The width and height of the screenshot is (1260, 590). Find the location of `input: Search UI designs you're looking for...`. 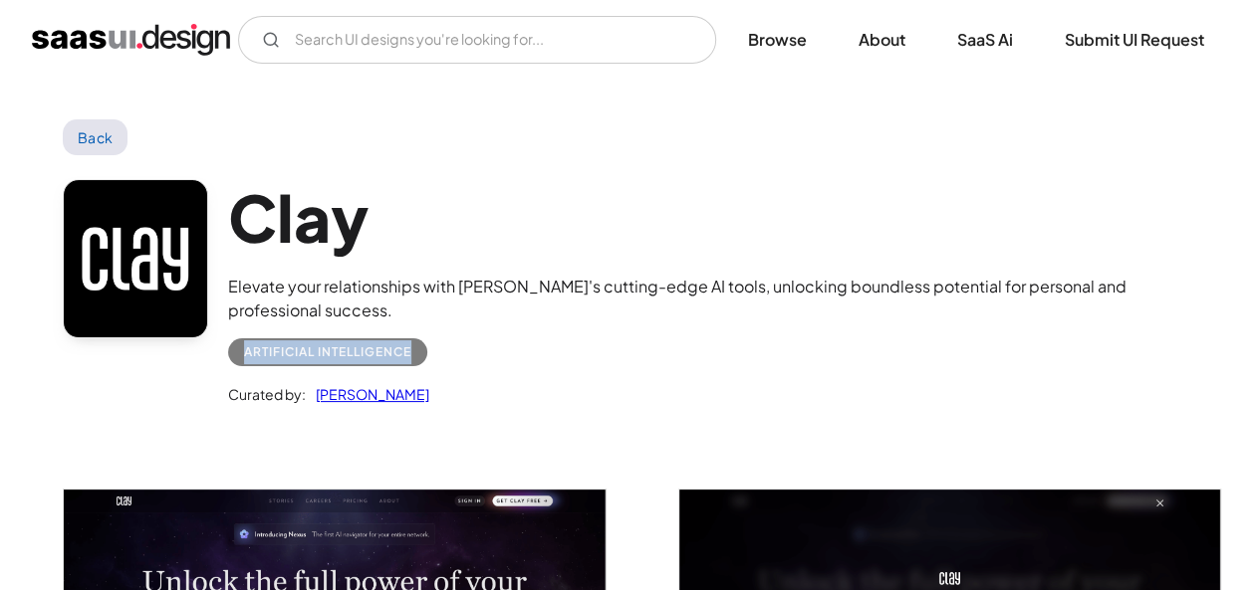

input: Search UI designs you're looking for... is located at coordinates (477, 40).